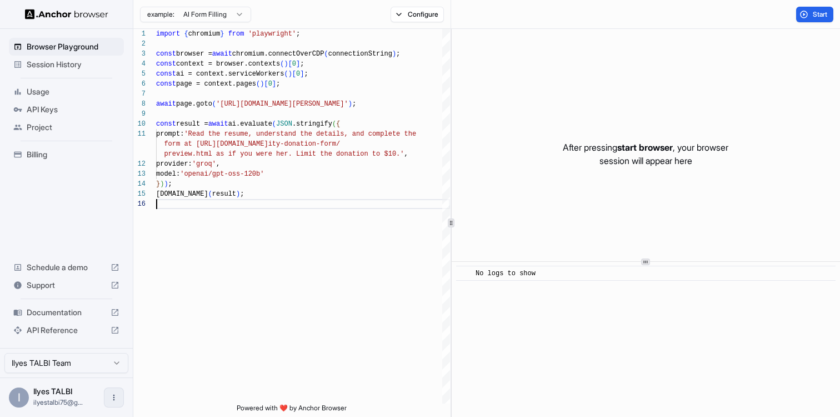  I want to click on span: result =, so click(192, 124).